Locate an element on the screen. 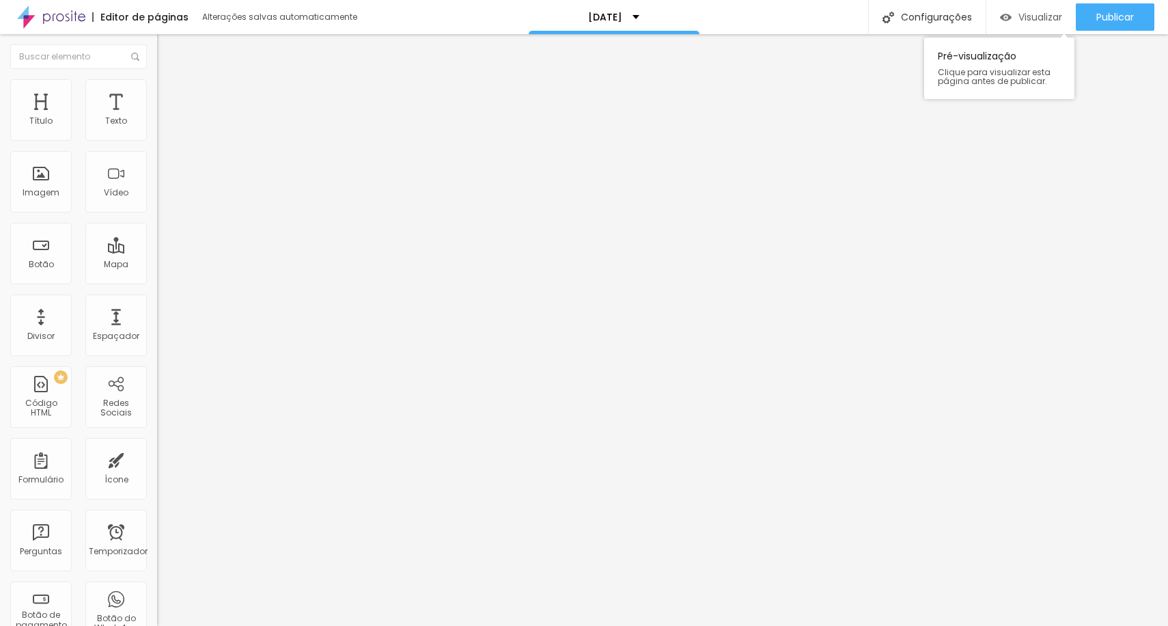 This screenshot has width=1168, height=626. button: Visualizar is located at coordinates (1031, 17).